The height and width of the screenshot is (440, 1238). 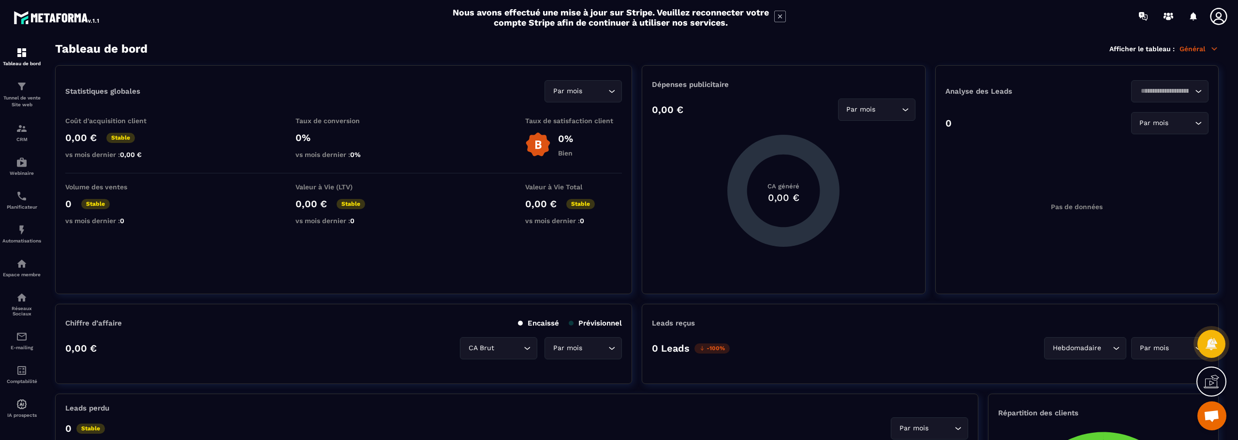 I want to click on p: Valeur à Vie Total, so click(x=573, y=187).